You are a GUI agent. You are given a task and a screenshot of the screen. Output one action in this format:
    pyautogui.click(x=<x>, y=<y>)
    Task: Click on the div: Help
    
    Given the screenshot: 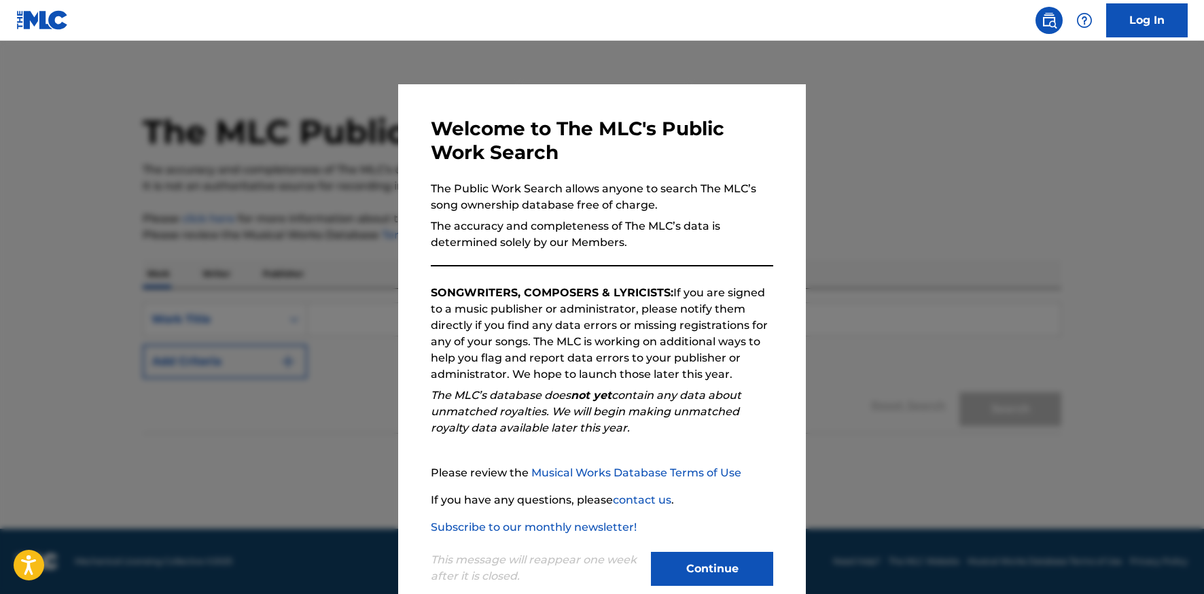 What is the action you would take?
    pyautogui.click(x=1085, y=20)
    